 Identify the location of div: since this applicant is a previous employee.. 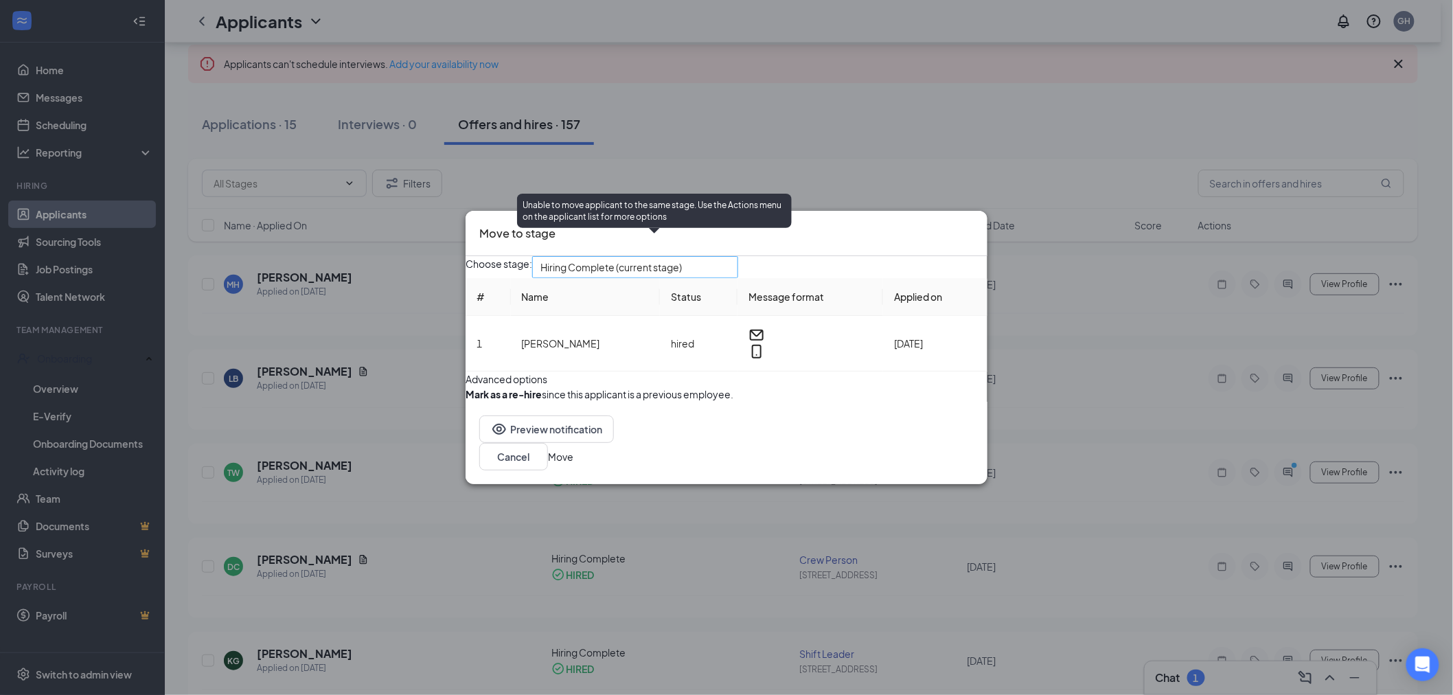
(600, 394).